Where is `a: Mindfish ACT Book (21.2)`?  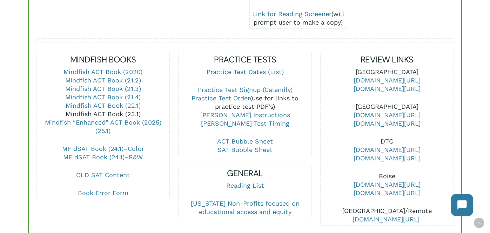 a: Mindfish ACT Book (21.2) is located at coordinates (103, 80).